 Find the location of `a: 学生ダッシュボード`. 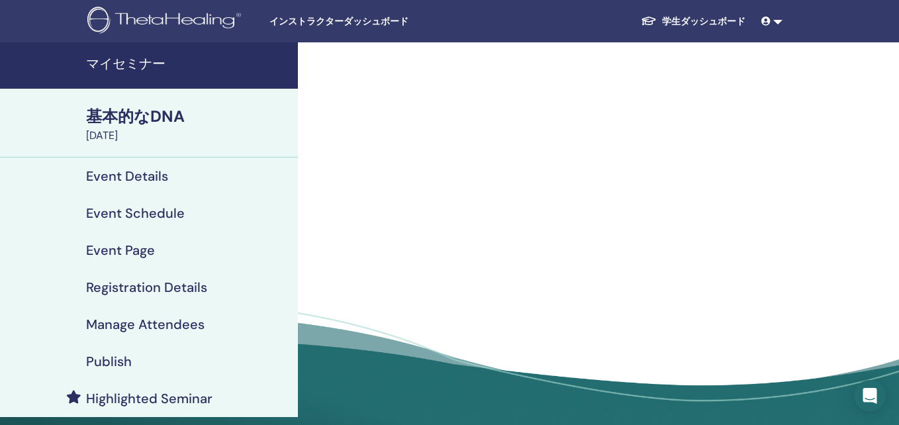

a: 学生ダッシュボード is located at coordinates (693, 21).